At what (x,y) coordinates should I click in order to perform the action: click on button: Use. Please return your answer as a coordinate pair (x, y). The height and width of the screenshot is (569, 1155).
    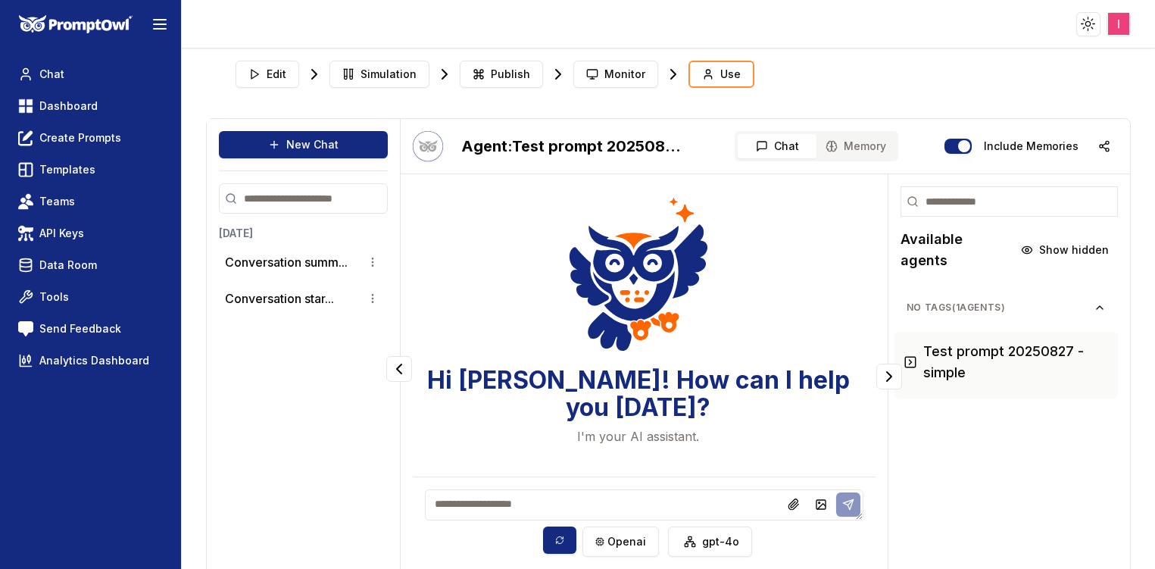
    Looking at the image, I should click on (721, 74).